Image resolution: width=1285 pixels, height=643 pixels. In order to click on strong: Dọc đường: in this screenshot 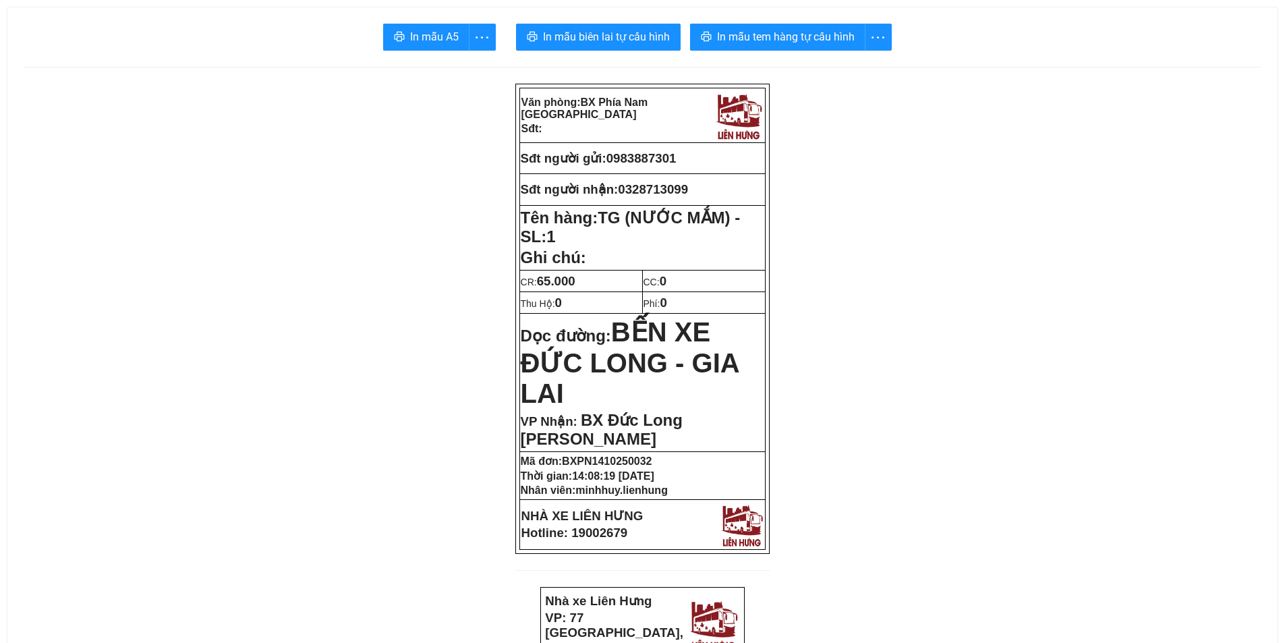, I will do `click(630, 366)`.